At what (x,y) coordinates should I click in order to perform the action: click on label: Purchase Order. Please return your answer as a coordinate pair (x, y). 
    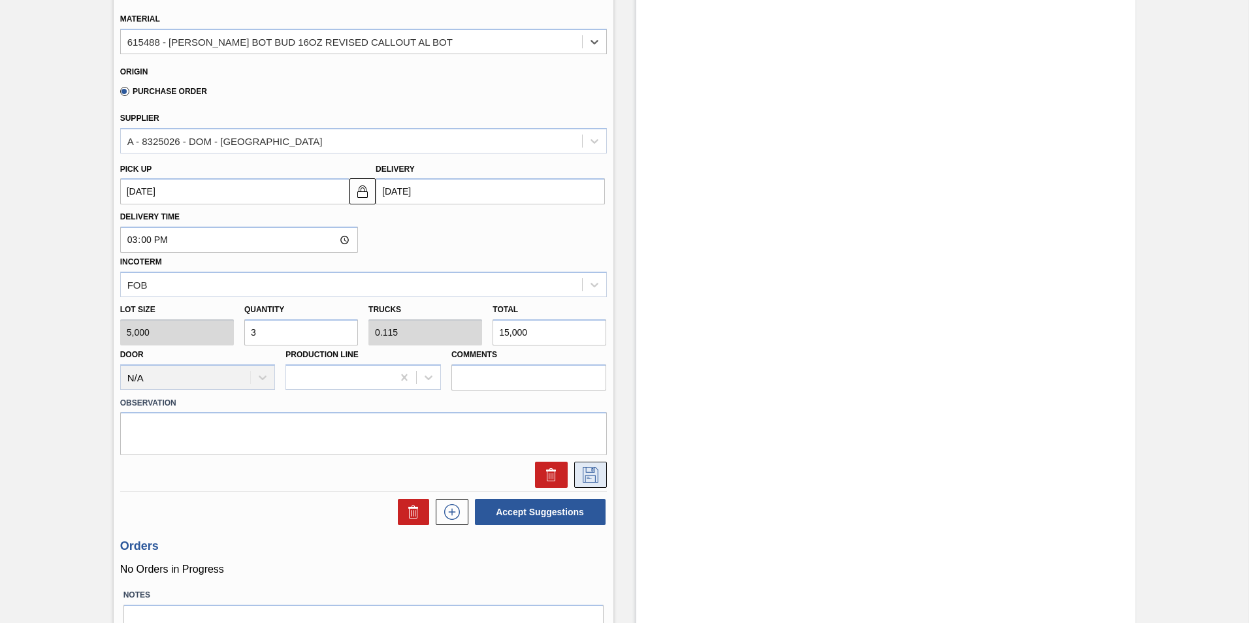
    Looking at the image, I should click on (163, 91).